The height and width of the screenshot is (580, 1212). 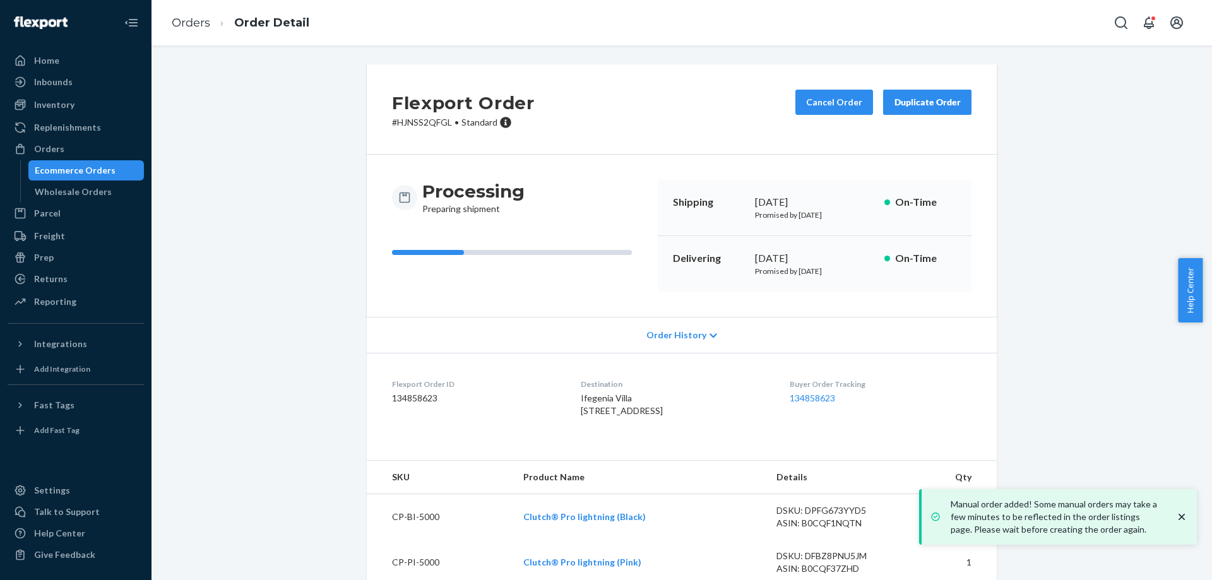 I want to click on dt: Buyer Order Tracking, so click(x=881, y=384).